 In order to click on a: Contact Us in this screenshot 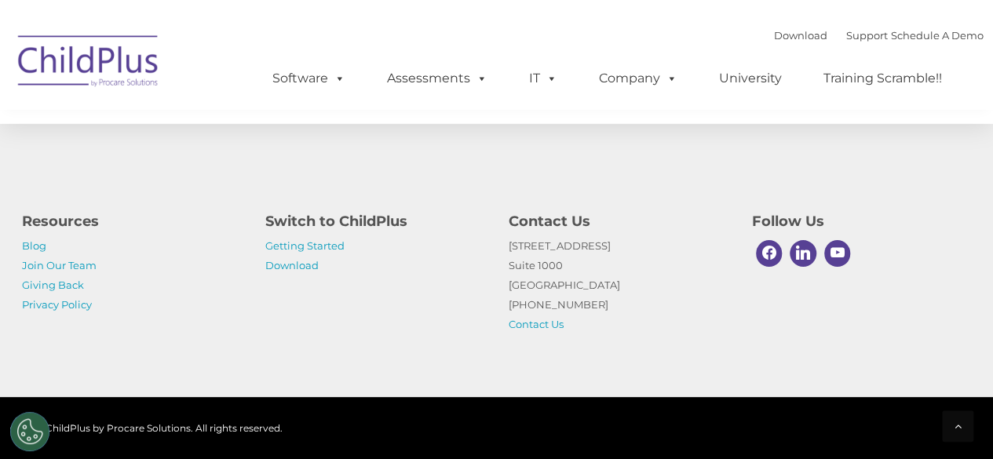, I will do `click(536, 324)`.